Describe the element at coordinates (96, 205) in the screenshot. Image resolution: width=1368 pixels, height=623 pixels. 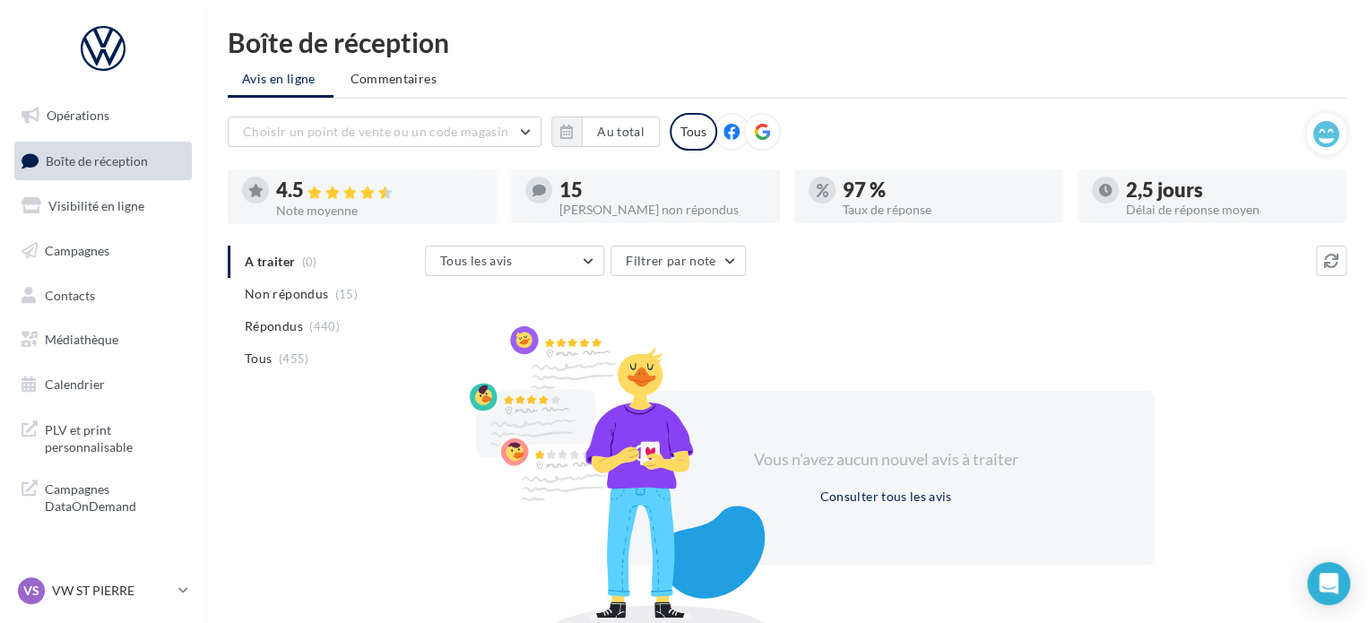
I see `span: Visibilité en ligne` at that location.